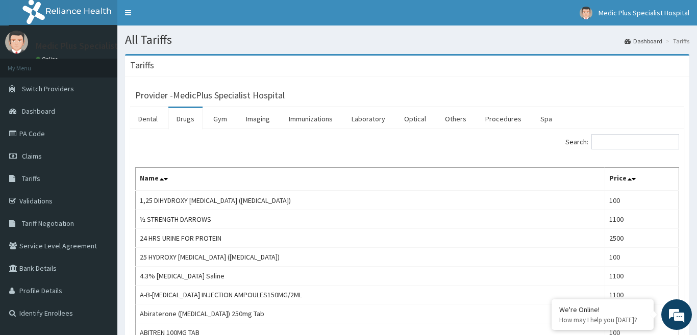 The width and height of the screenshot is (697, 335). I want to click on a: Procedures, so click(503, 119).